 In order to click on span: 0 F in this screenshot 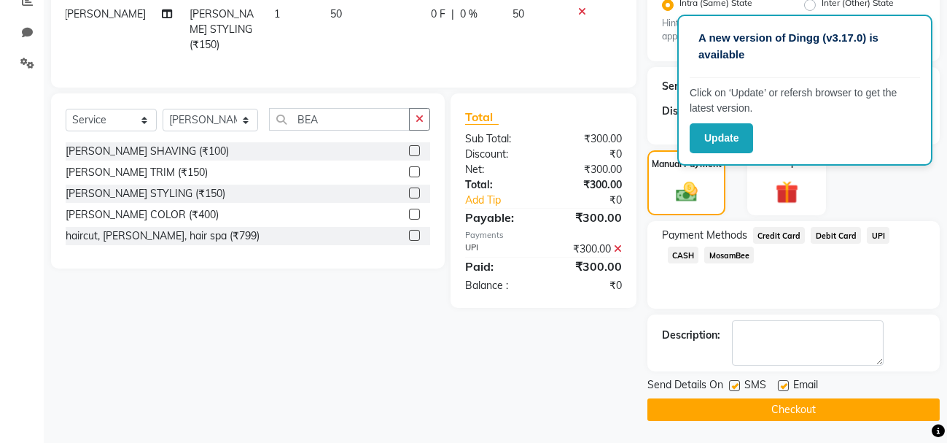, I will do `click(438, 14)`.